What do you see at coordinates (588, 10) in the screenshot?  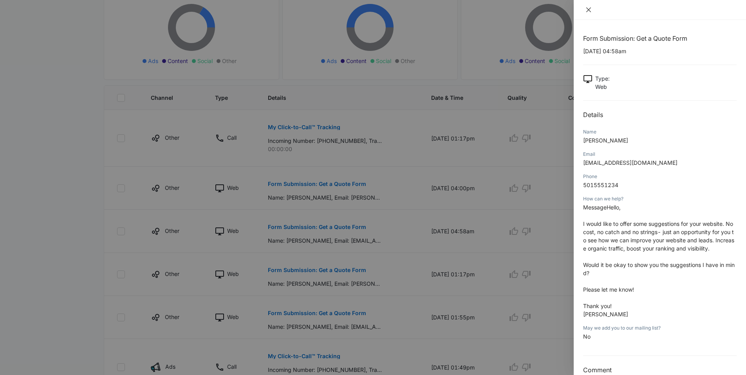 I see `button: Close` at bounding box center [588, 10].